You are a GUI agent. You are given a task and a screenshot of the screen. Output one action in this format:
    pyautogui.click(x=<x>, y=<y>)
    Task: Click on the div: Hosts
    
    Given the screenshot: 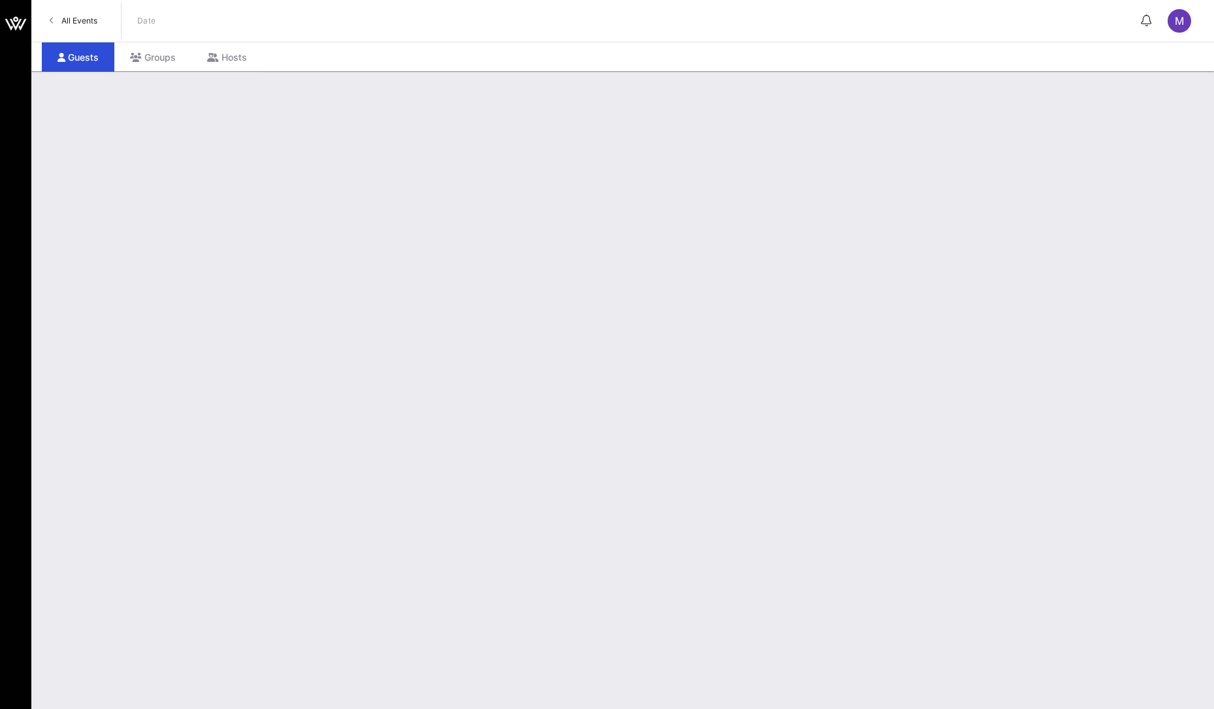 What is the action you would take?
    pyautogui.click(x=227, y=57)
    